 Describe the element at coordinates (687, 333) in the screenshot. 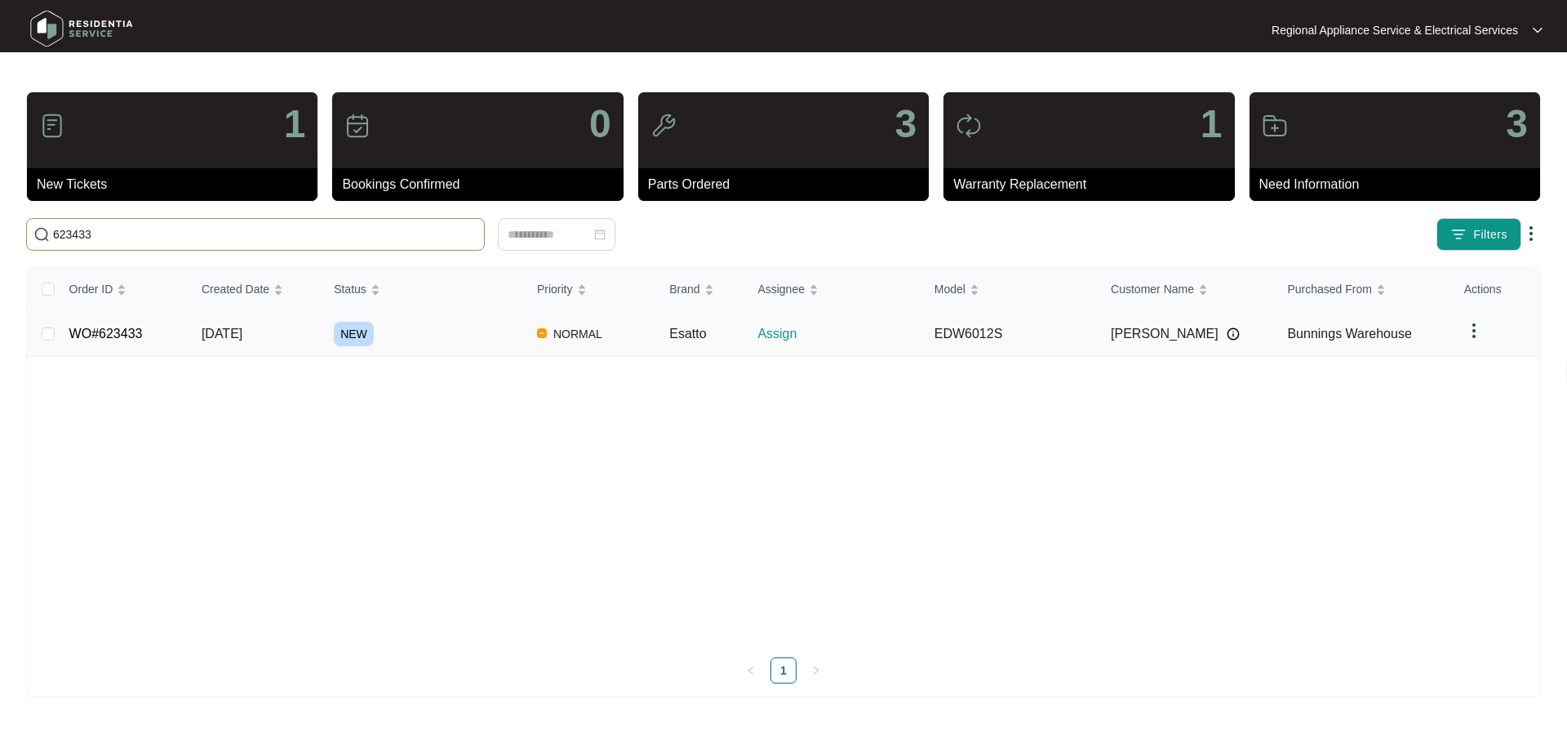

I see `span: Esatto` at that location.